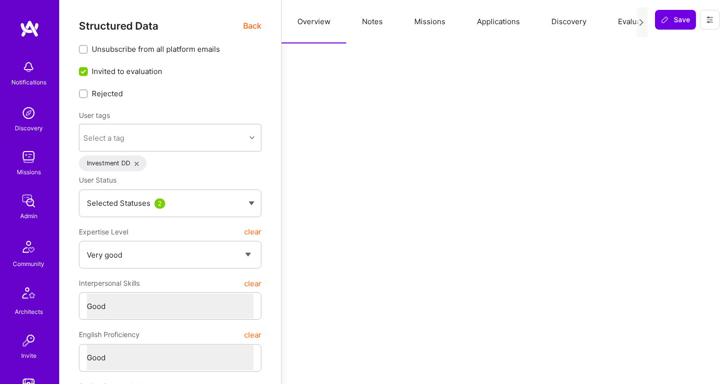  I want to click on span: Structured Data, so click(118, 26).